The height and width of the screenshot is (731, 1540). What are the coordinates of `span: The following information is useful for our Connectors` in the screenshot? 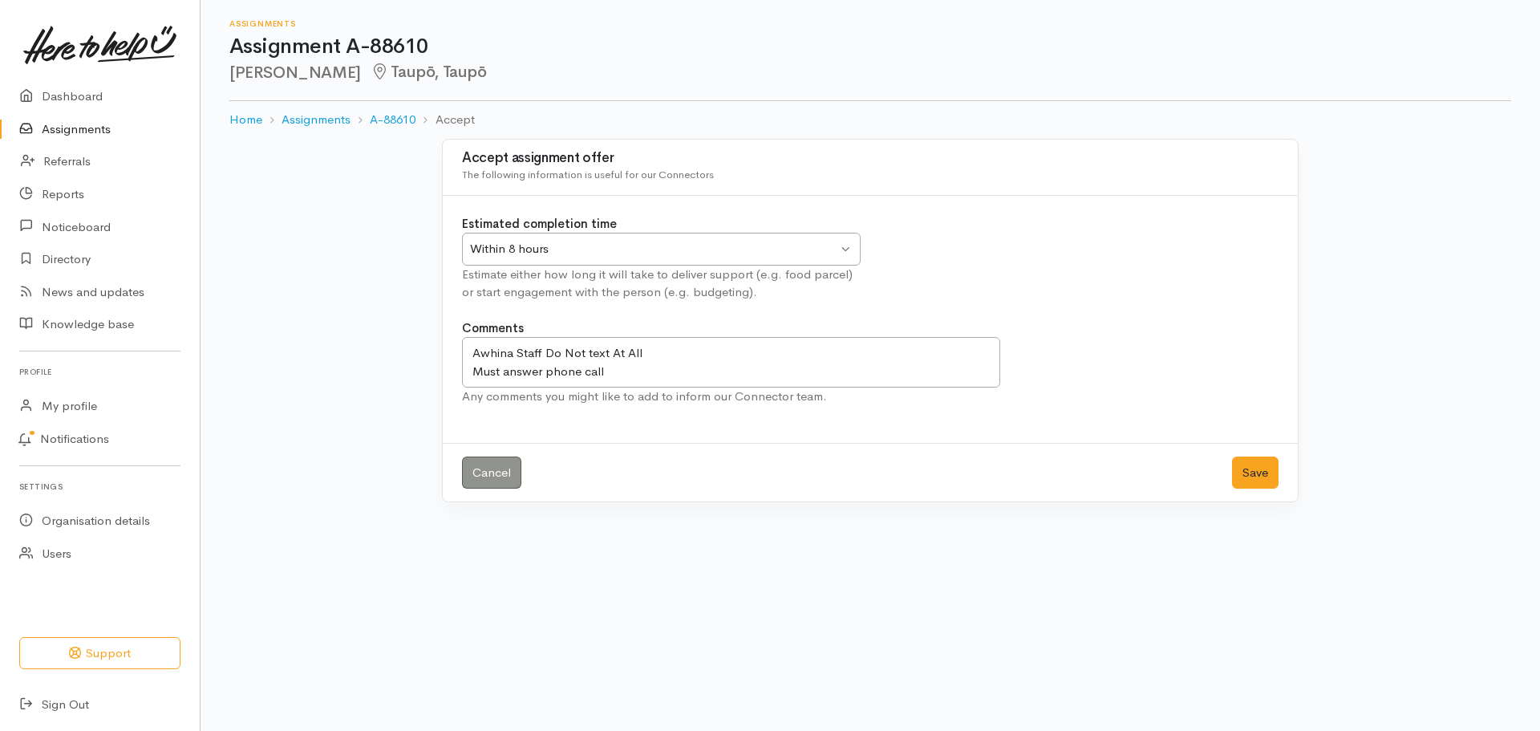 It's located at (588, 174).